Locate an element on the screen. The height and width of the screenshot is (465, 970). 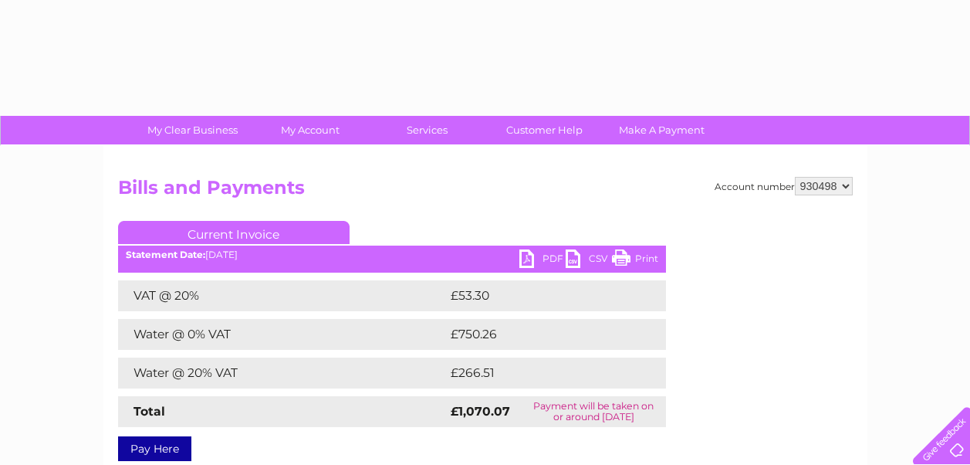
a: Current Invoice is located at coordinates (234, 232).